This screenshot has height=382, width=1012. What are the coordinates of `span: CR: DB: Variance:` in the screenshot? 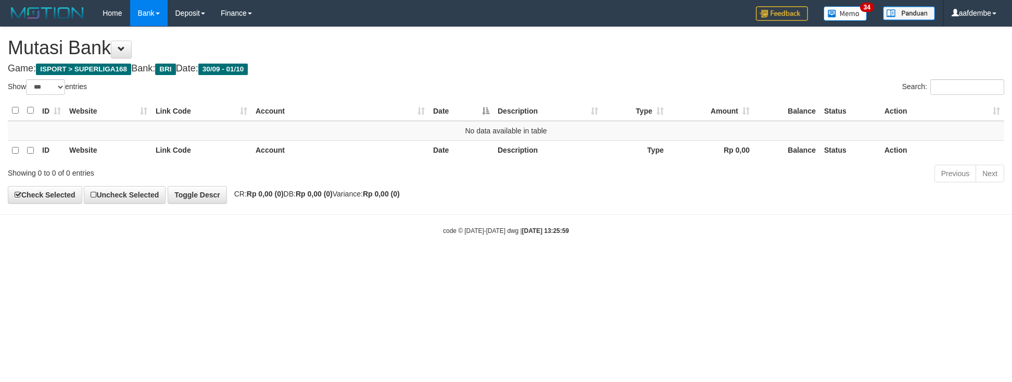 It's located at (315, 194).